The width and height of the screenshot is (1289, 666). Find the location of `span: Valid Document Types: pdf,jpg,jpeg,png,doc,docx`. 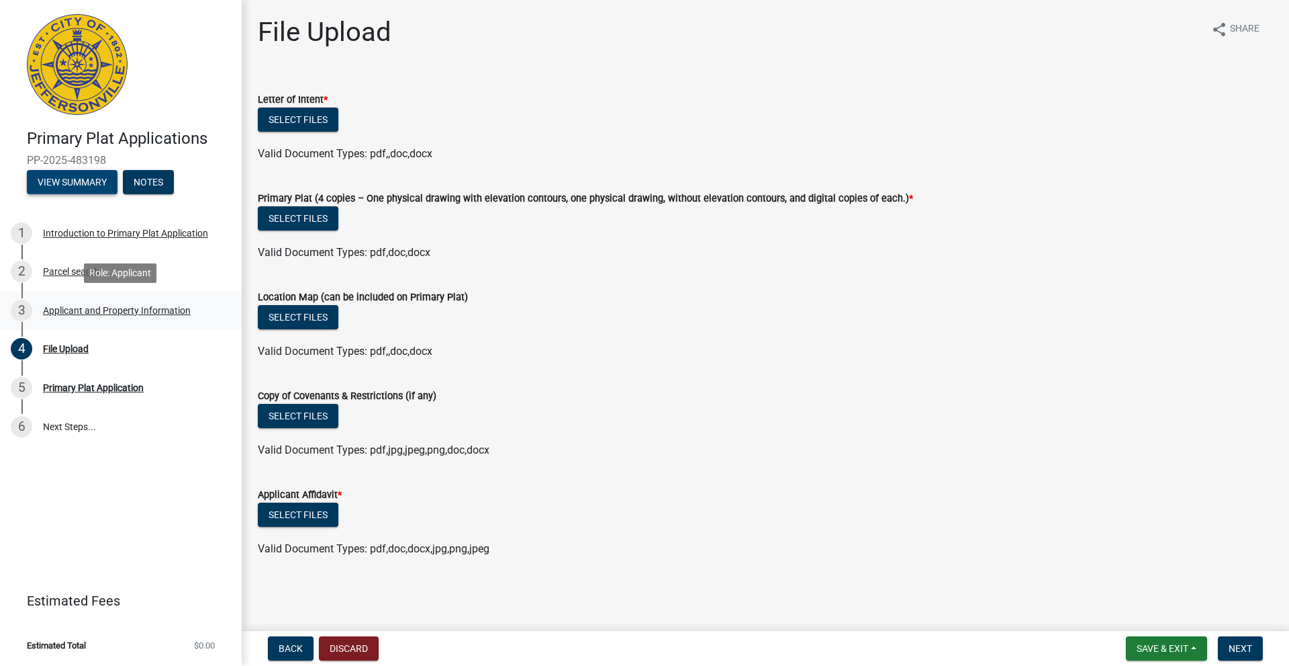

span: Valid Document Types: pdf,jpg,jpeg,png,doc,docx is located at coordinates (373, 449).